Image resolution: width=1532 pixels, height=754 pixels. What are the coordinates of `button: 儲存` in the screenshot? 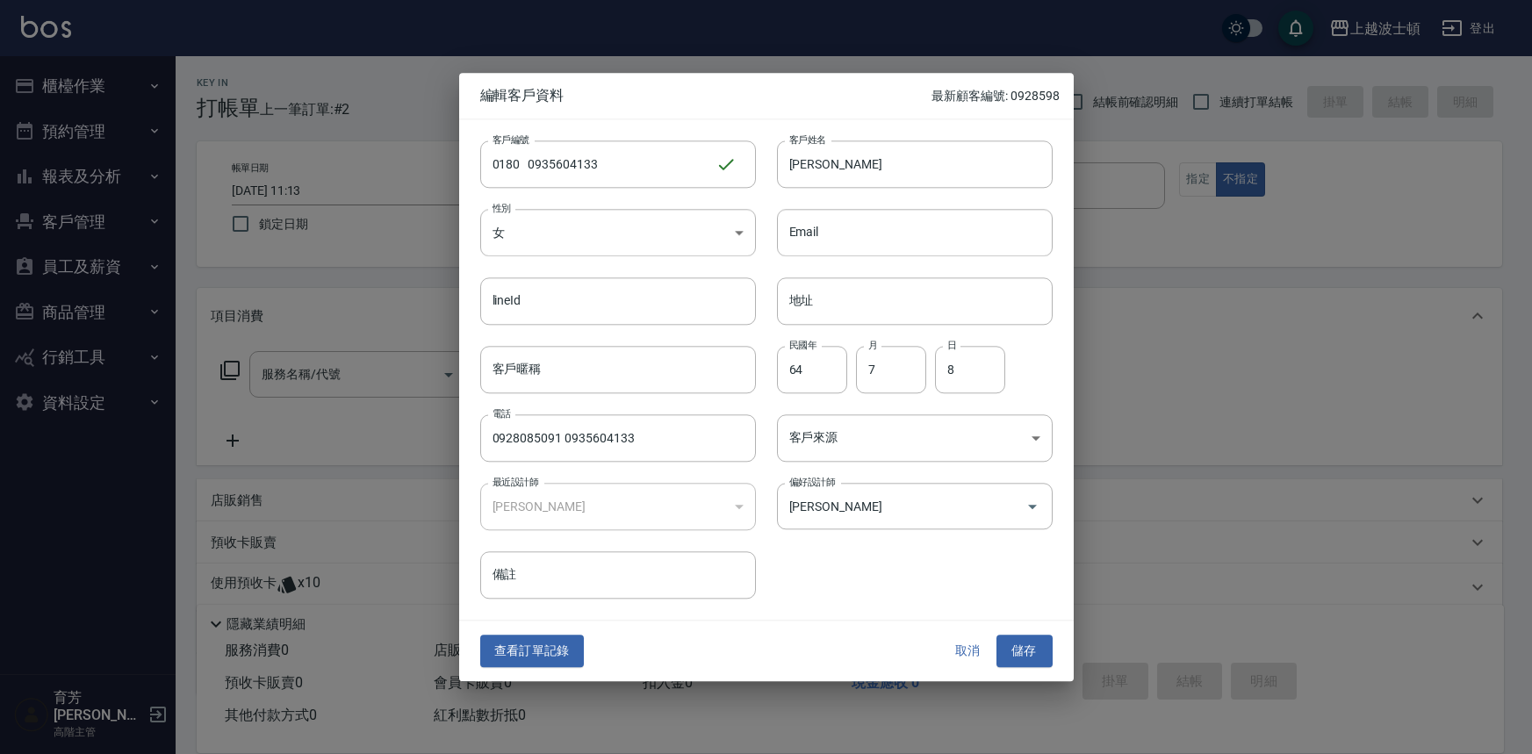 It's located at (1024, 651).